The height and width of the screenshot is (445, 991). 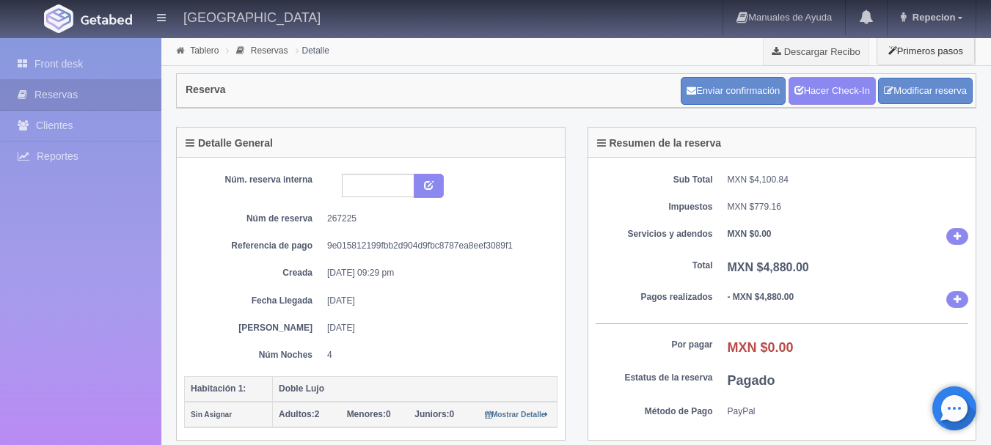 I want to click on dd: 9e015812199fbb2d904d9fbc8787ea8eef3089f1, so click(x=436, y=246).